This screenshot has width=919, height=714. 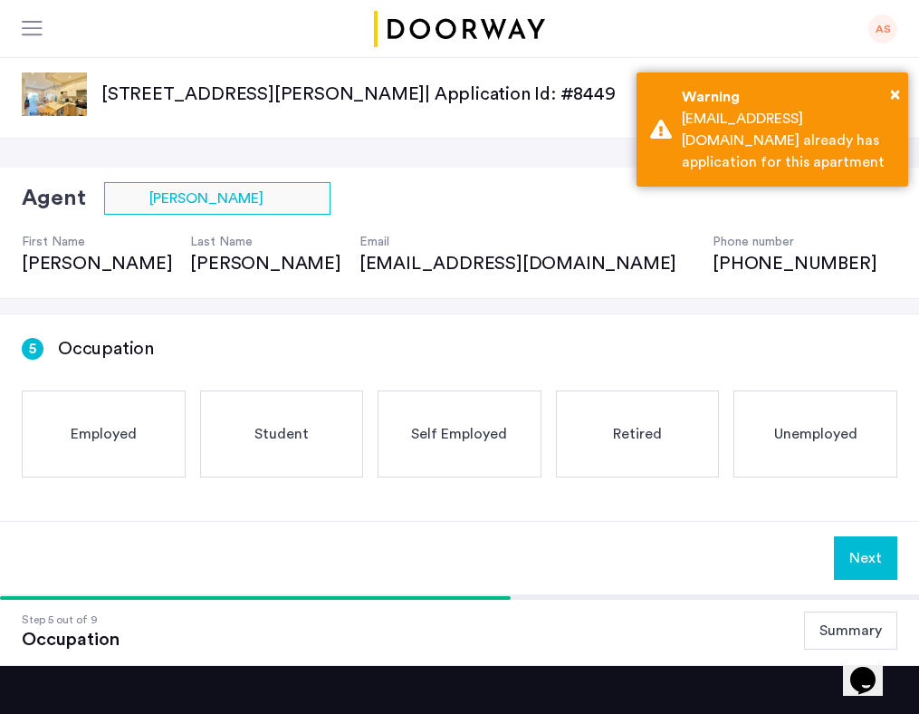 What do you see at coordinates (97, 242) in the screenshot?
I see `h4: First Name` at bounding box center [97, 242].